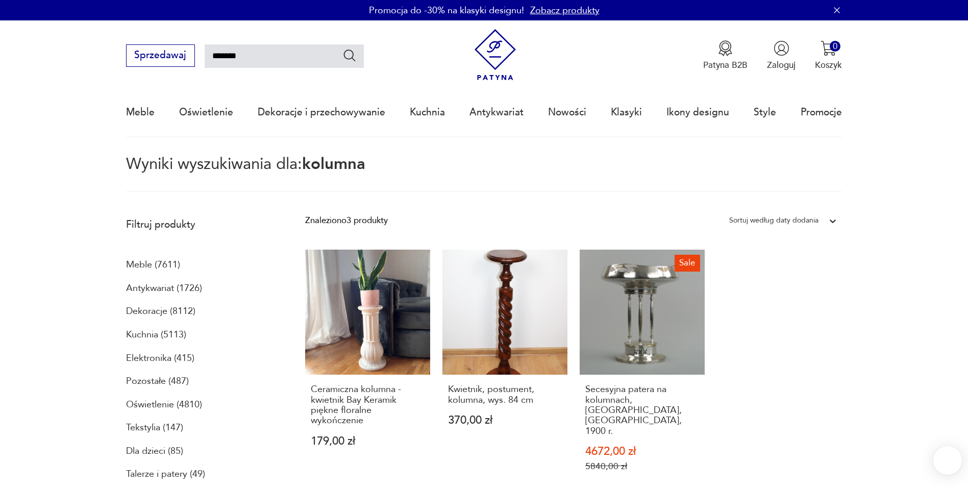 The image size is (968, 487). Describe the element at coordinates (157, 381) in the screenshot. I see `p: Pozostałe (487)` at that location.